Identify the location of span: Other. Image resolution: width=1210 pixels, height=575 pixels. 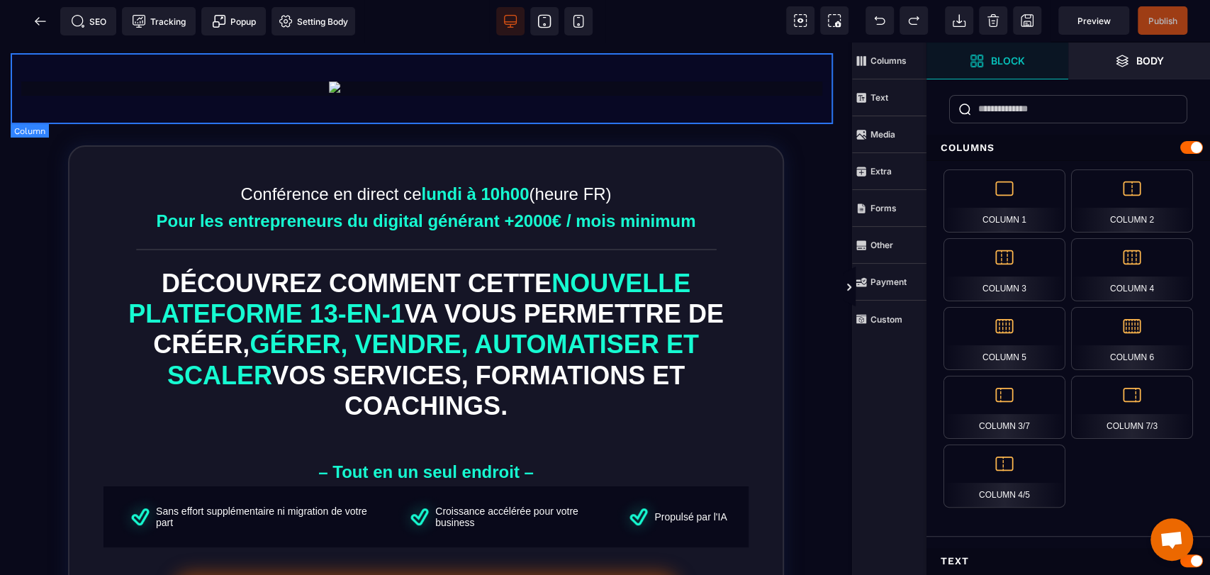
(889, 245).